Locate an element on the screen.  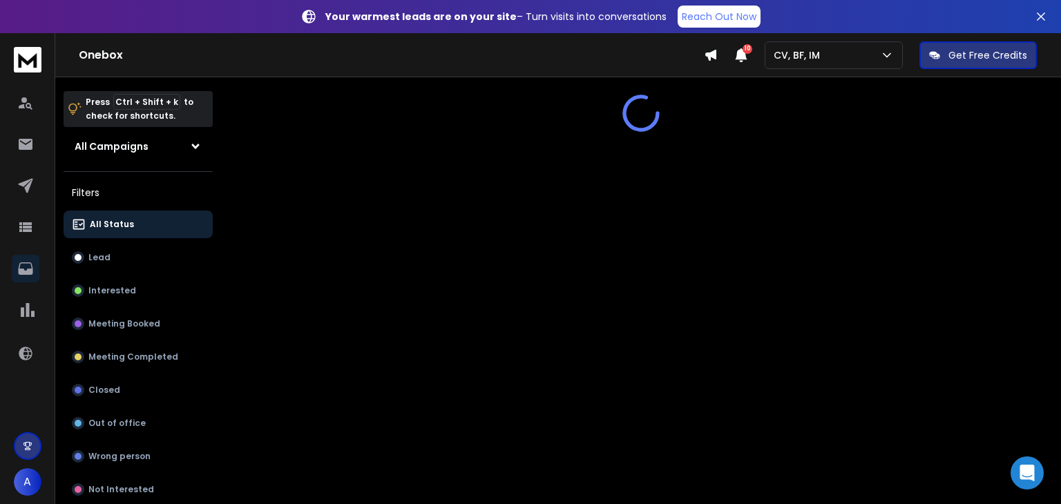
p: Interested is located at coordinates (112, 291).